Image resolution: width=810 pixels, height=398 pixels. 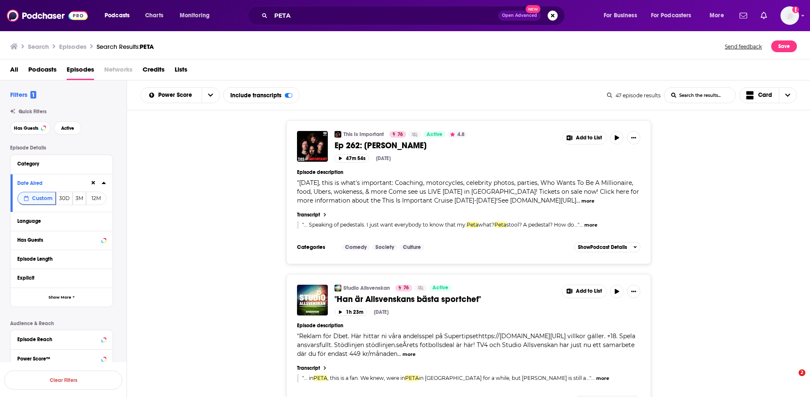 What do you see at coordinates (64, 199) in the screenshot?
I see `button: 30D` at bounding box center [64, 199].